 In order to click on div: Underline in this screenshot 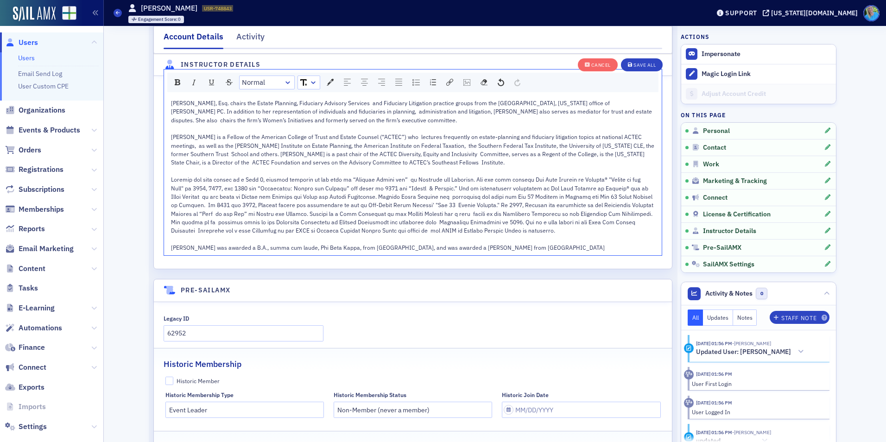, I will do `click(212, 82)`.